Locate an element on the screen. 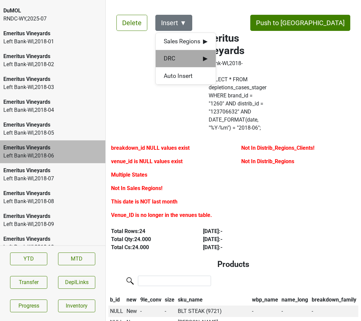 This screenshot has height=321, width=361. th: sku_name: activate to sort column ascending is located at coordinates (213, 300).